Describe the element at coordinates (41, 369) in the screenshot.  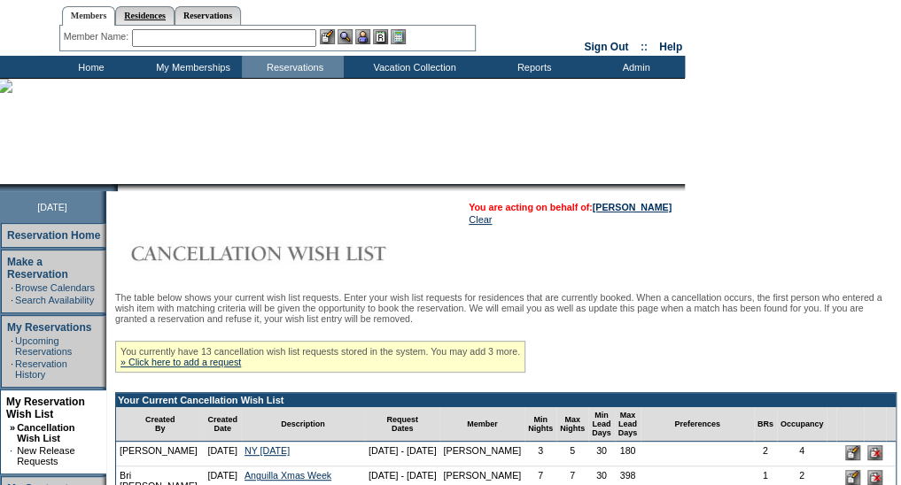
I see `a: Reservation History` at that location.